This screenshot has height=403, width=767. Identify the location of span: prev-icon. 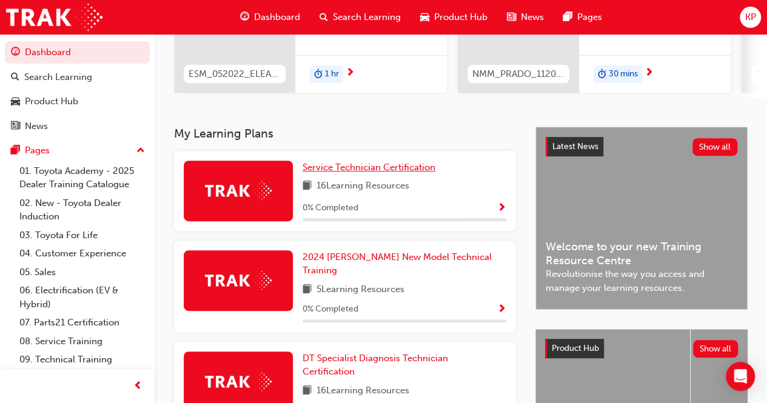
(138, 386).